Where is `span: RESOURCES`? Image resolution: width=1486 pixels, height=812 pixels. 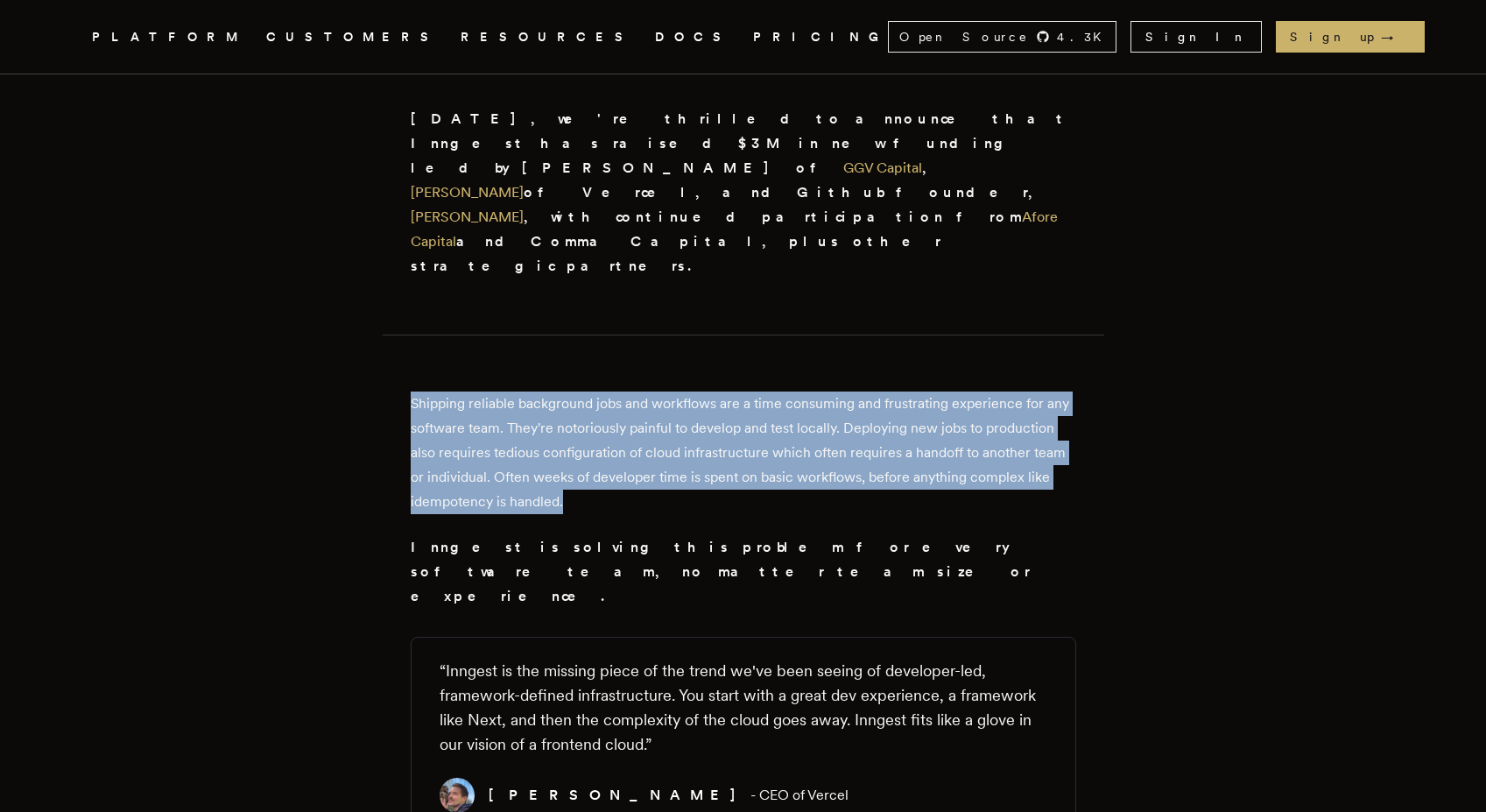 span: RESOURCES is located at coordinates (547, 37).